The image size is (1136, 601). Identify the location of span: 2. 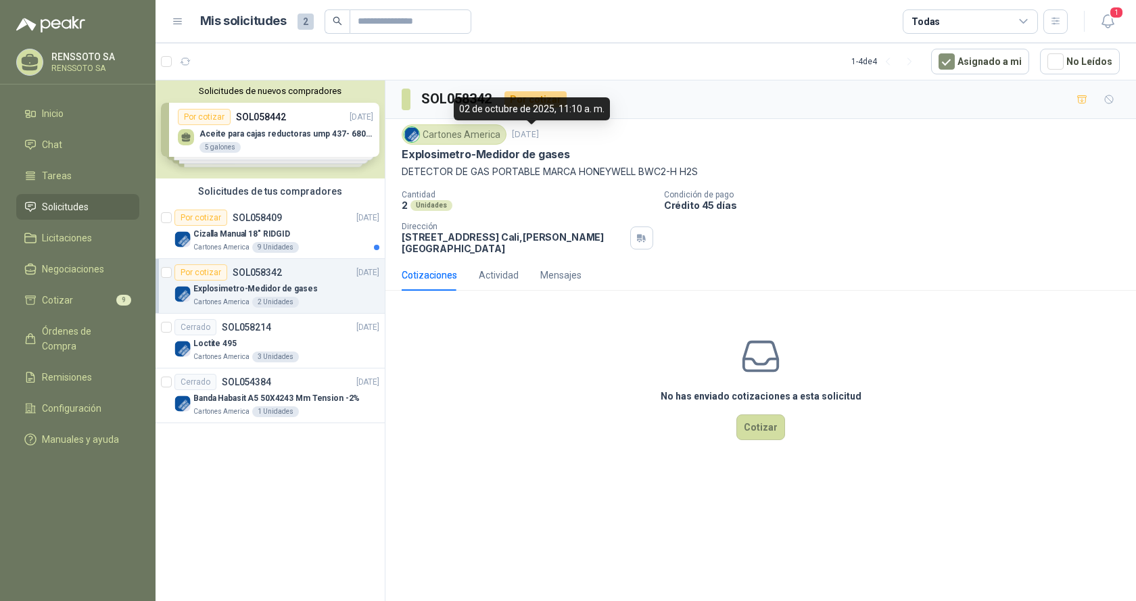
(306, 22).